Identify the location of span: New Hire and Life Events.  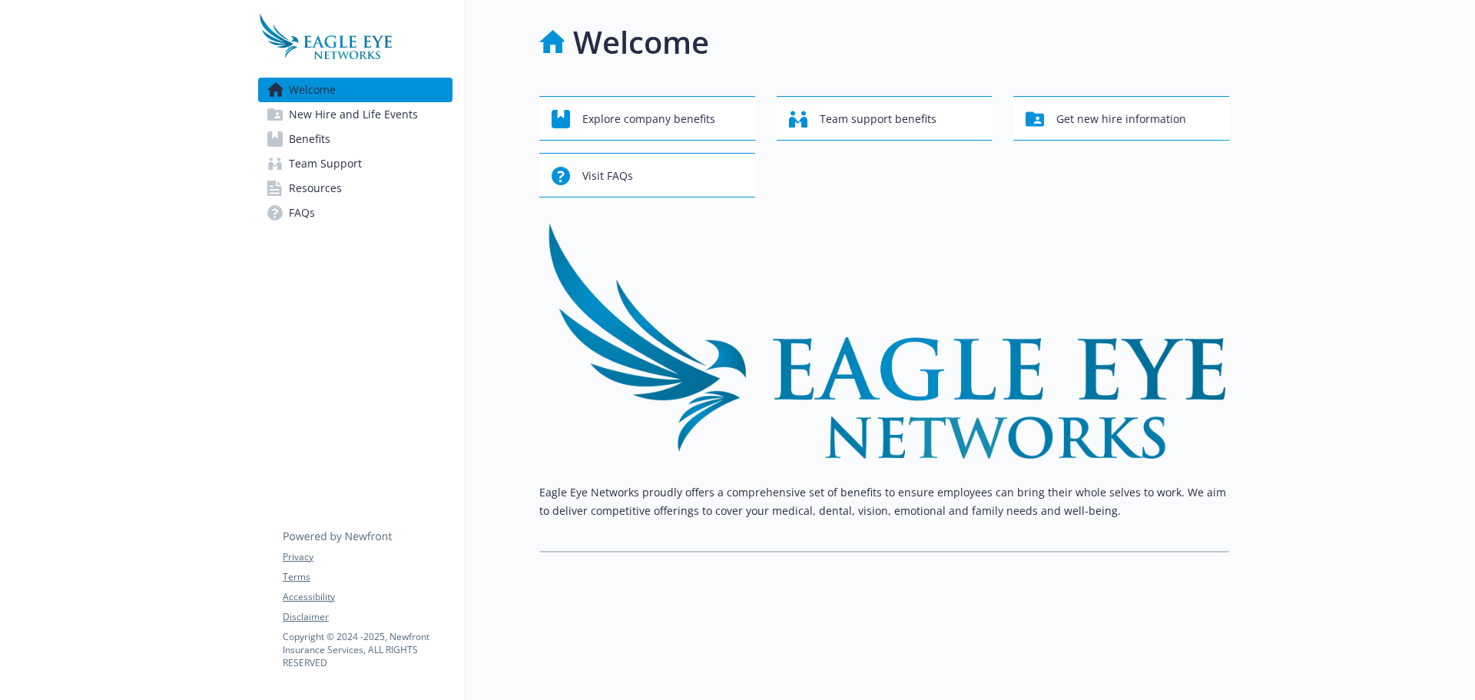
(353, 114).